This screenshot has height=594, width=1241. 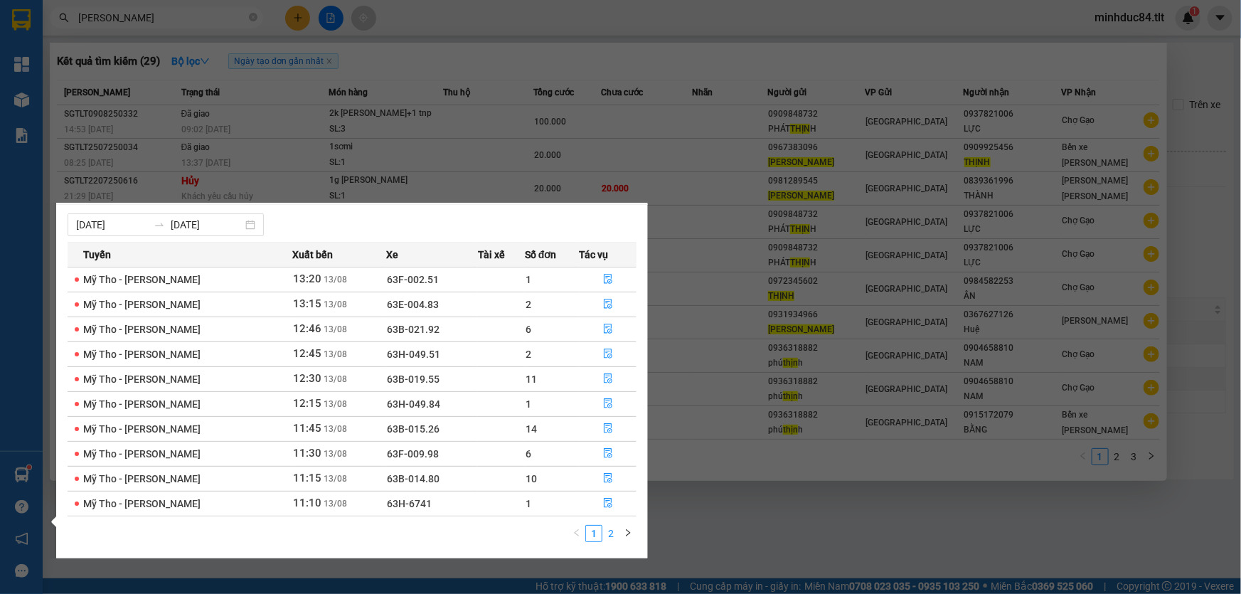 What do you see at coordinates (628, 533) in the screenshot?
I see `li: Next Page` at bounding box center [628, 533].